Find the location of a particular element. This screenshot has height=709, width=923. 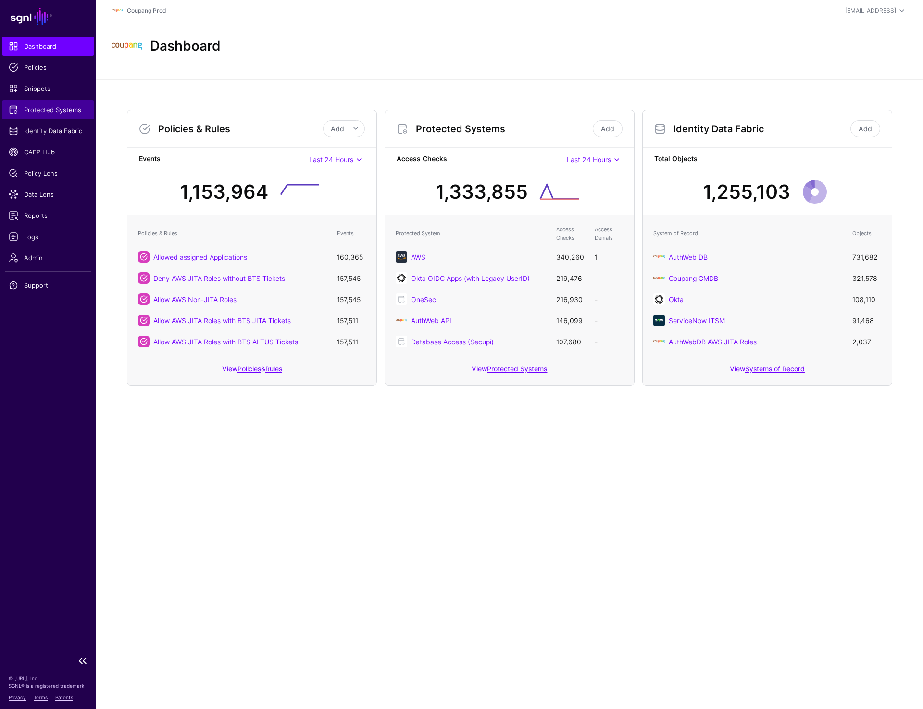

td: 146,099 is located at coordinates (571, 320).